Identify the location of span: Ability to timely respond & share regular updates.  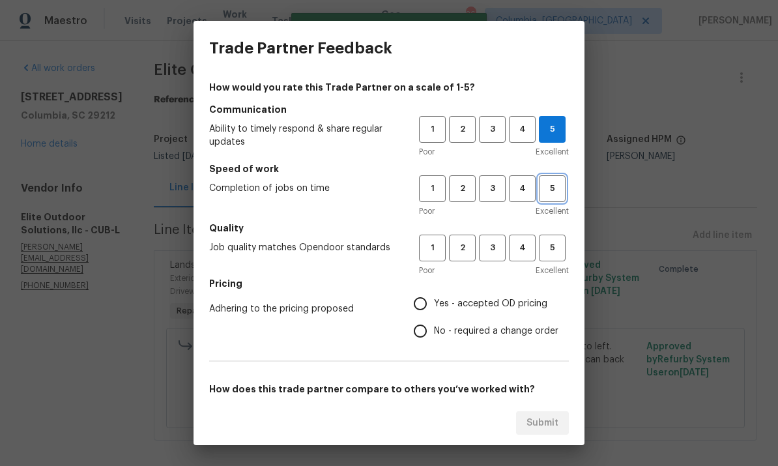
(304, 136).